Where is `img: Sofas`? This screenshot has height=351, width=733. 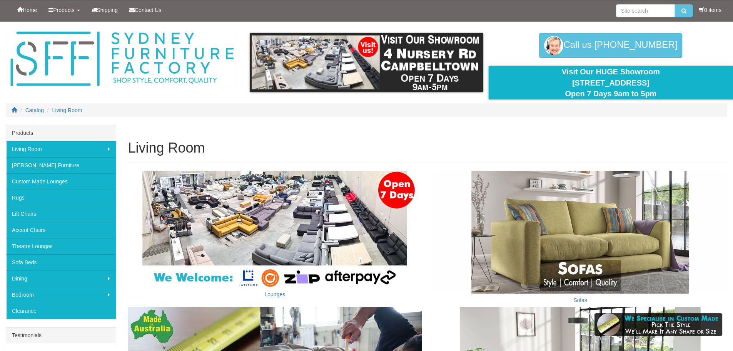
img: Sofas is located at coordinates (581, 232).